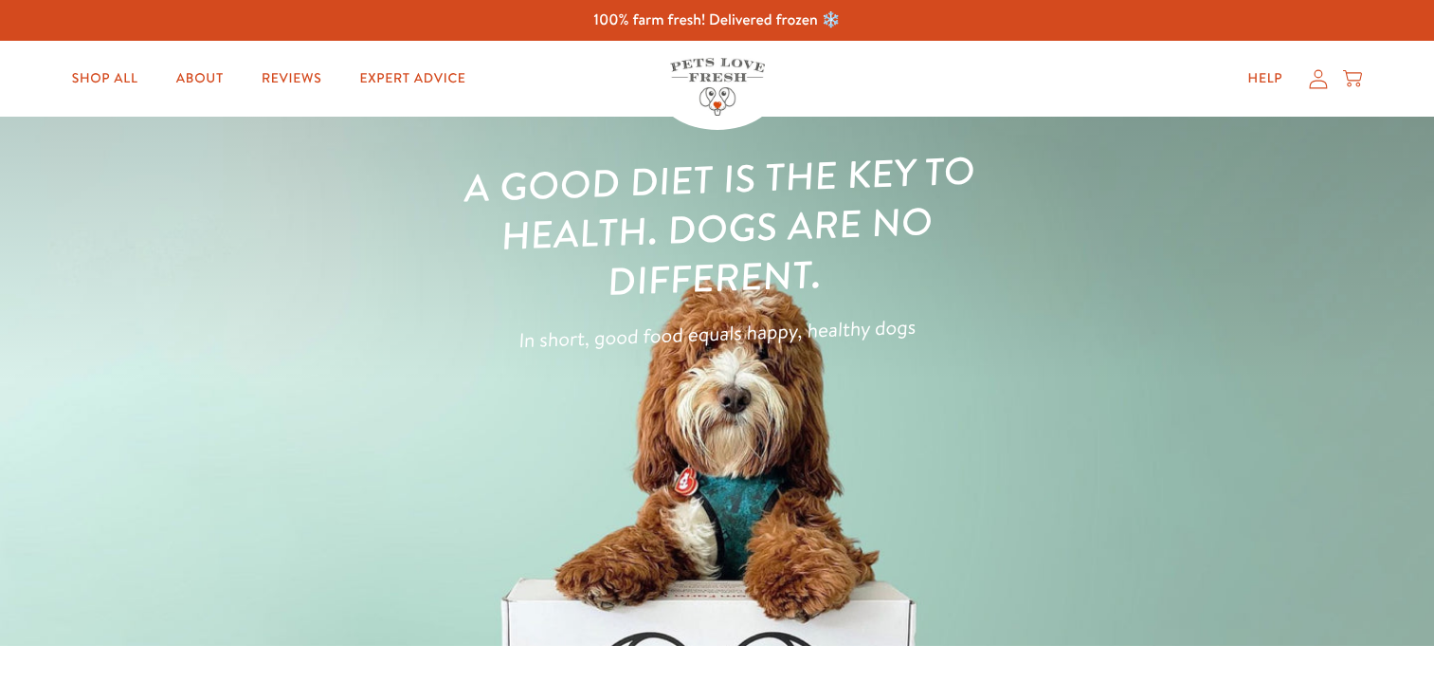 This screenshot has width=1434, height=700. What do you see at coordinates (412, 79) in the screenshot?
I see `a: Expert Advice` at bounding box center [412, 79].